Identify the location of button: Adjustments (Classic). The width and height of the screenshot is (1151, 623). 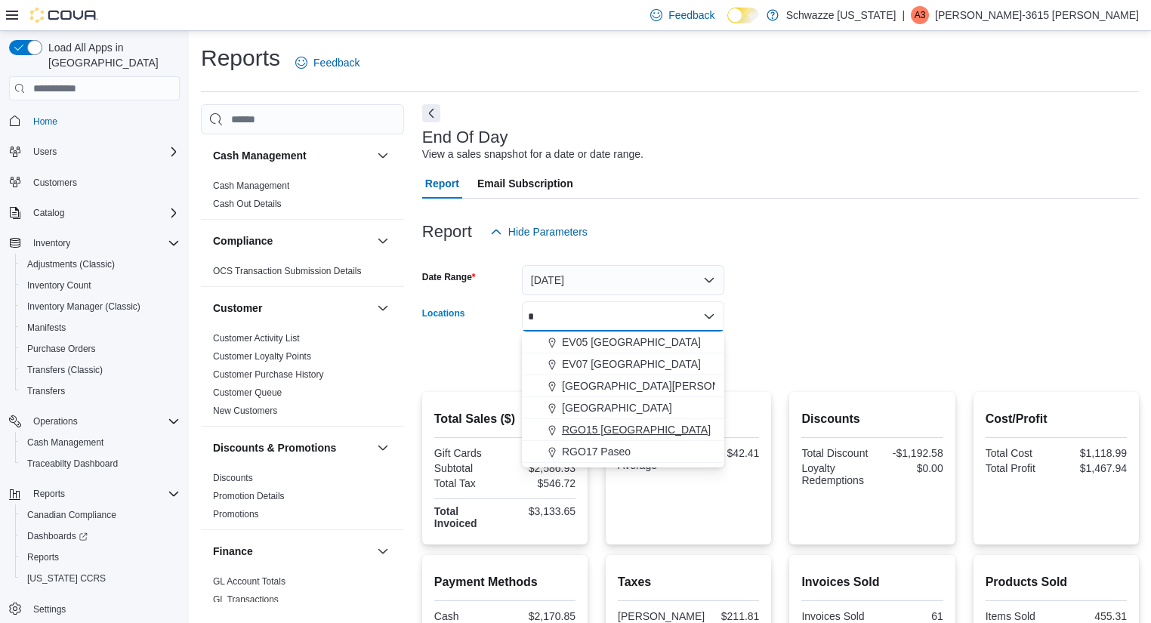
(100, 264).